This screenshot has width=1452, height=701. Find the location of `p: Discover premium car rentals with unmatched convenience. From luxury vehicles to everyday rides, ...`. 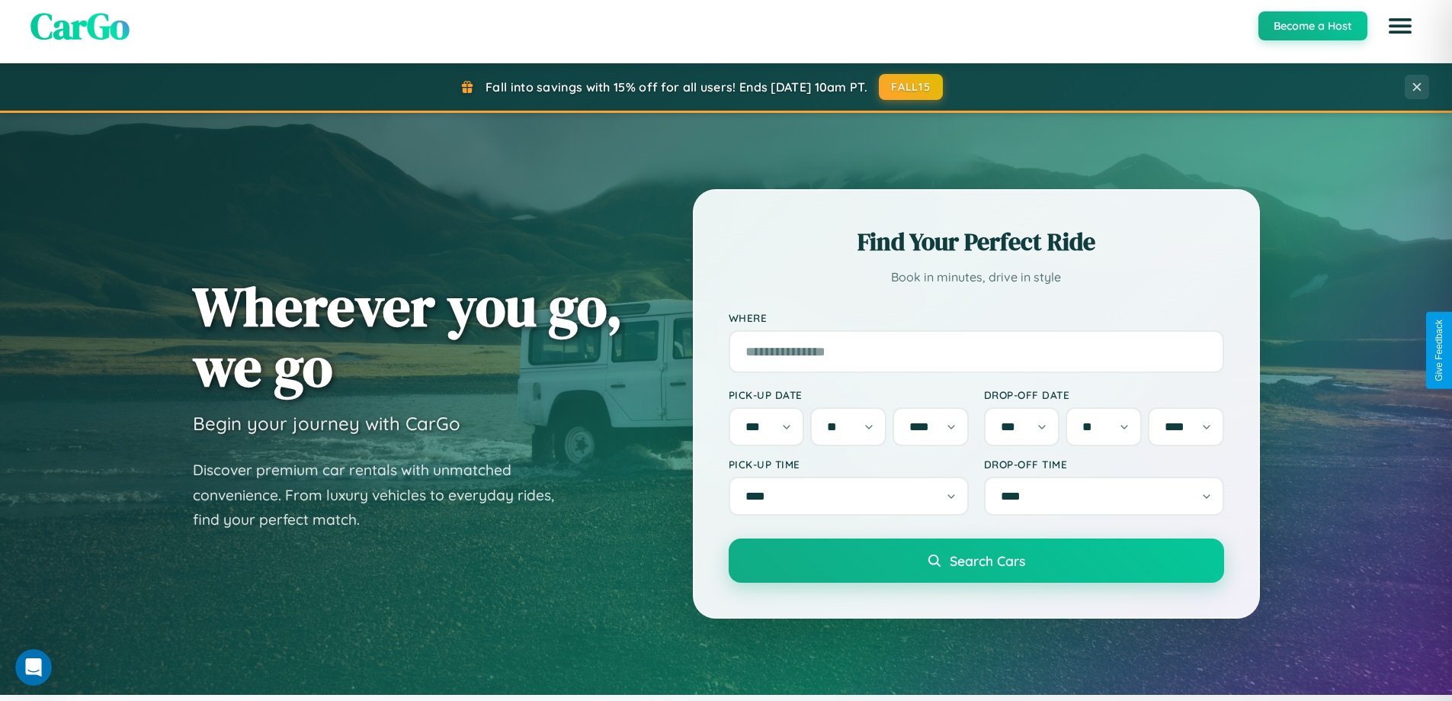

p: Discover premium car rentals with unmatched convenience. From luxury vehicles to everyday rides, ... is located at coordinates (383, 495).